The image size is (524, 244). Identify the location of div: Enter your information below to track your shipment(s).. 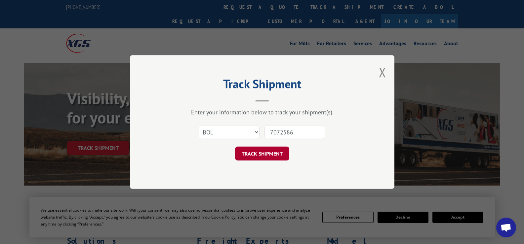
(262, 112).